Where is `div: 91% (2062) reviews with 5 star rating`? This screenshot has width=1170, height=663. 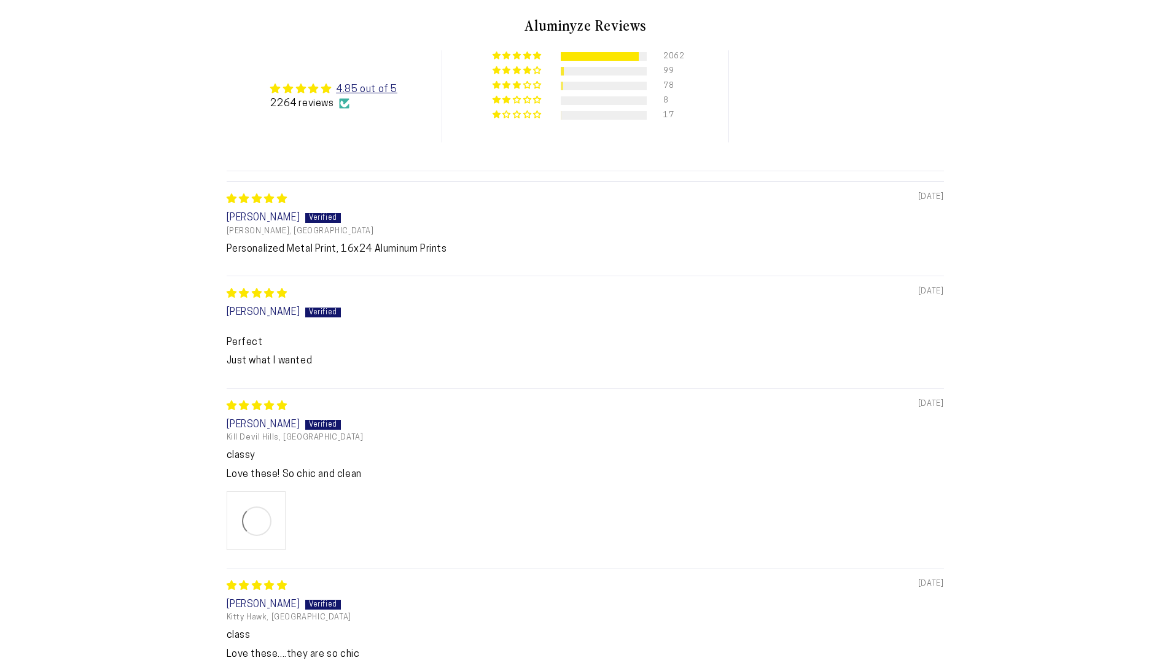
div: 91% (2062) reviews with 5 star rating is located at coordinates (518, 56).